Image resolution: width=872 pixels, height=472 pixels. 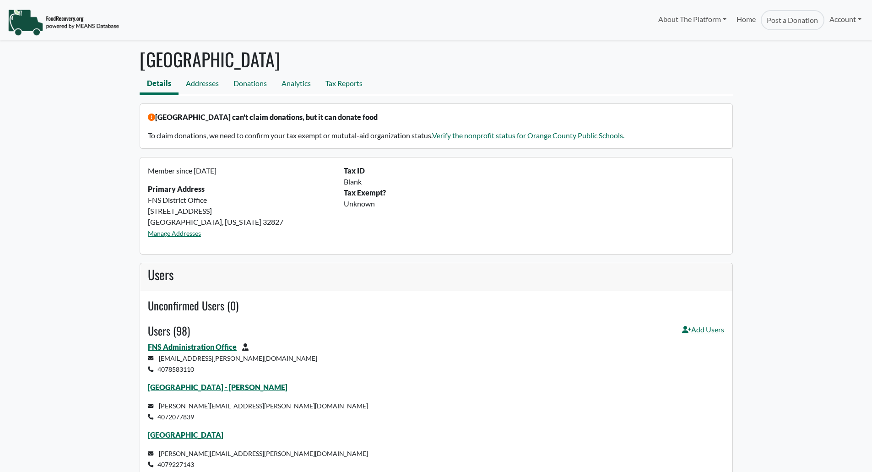 I want to click on strong: Primary Address, so click(x=176, y=189).